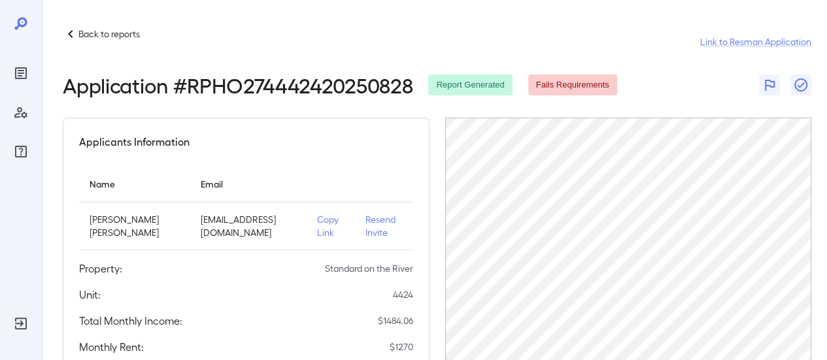 The height and width of the screenshot is (360, 827). Describe the element at coordinates (248, 184) in the screenshot. I see `th: Email` at that location.